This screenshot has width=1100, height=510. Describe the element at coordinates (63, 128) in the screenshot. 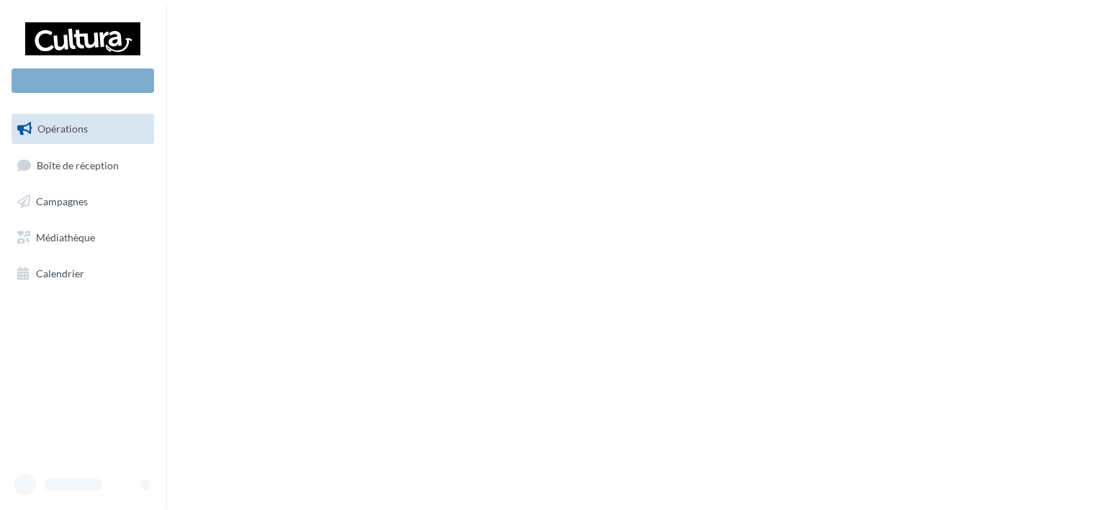

I see `span: Opérations` at that location.